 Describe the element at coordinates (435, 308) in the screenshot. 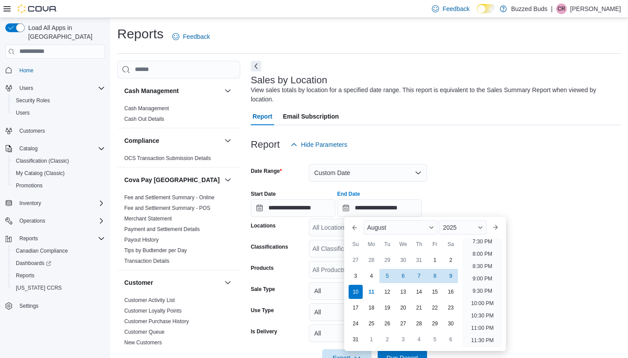

I see `div: day-22` at that location.